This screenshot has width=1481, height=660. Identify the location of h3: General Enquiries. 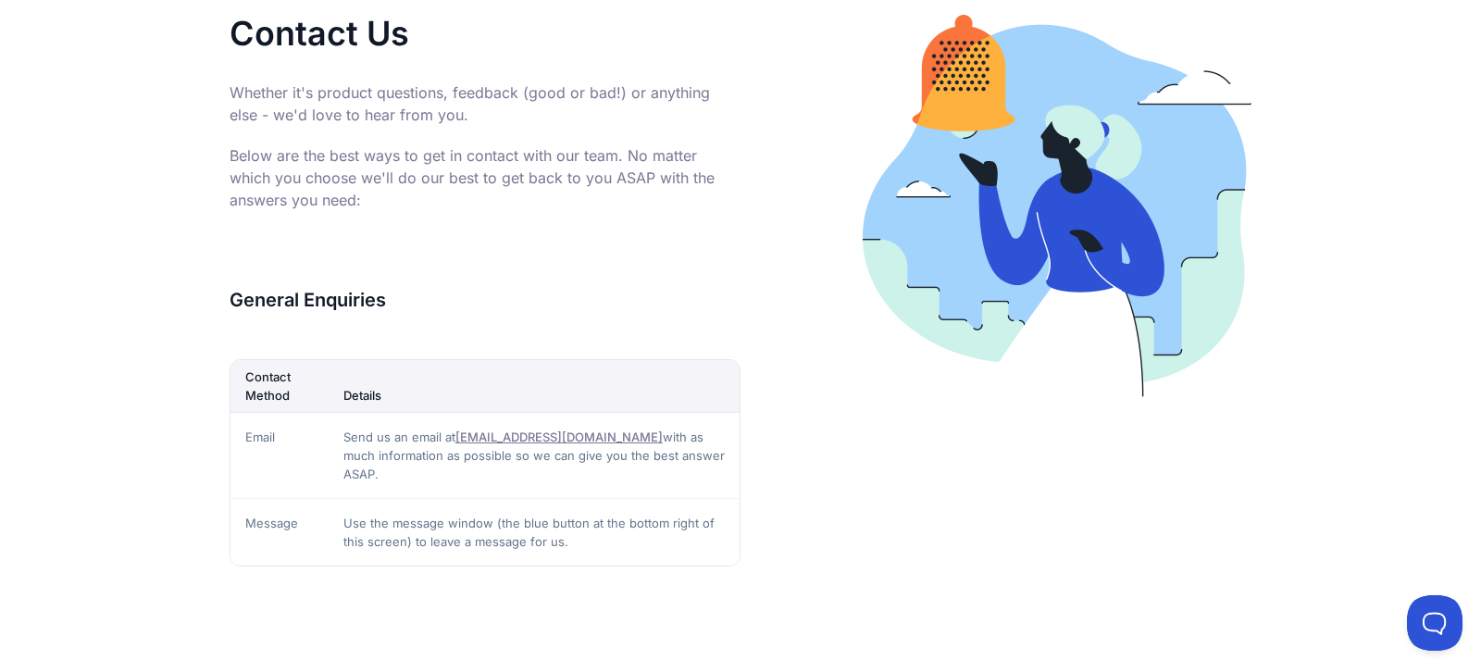
(485, 300).